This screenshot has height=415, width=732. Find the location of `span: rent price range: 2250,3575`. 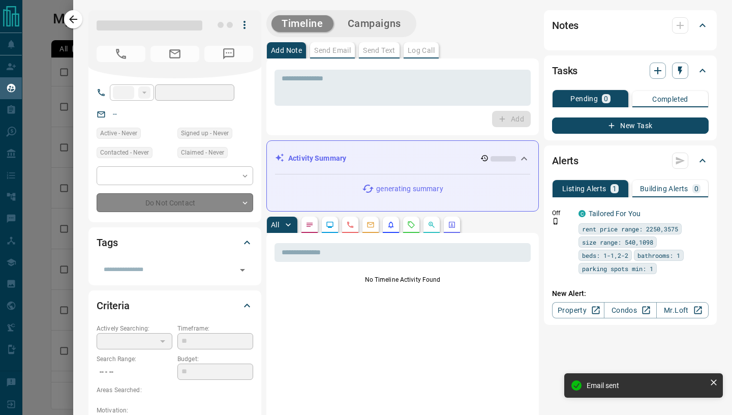

span: rent price range: 2250,3575 is located at coordinates (630, 229).